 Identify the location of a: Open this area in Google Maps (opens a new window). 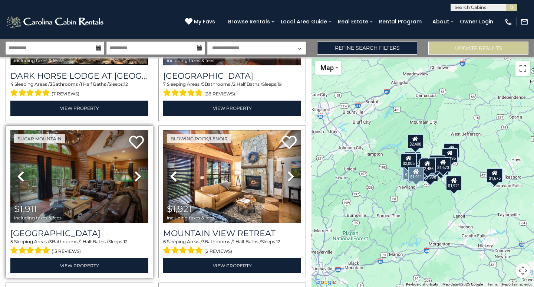
(325, 282).